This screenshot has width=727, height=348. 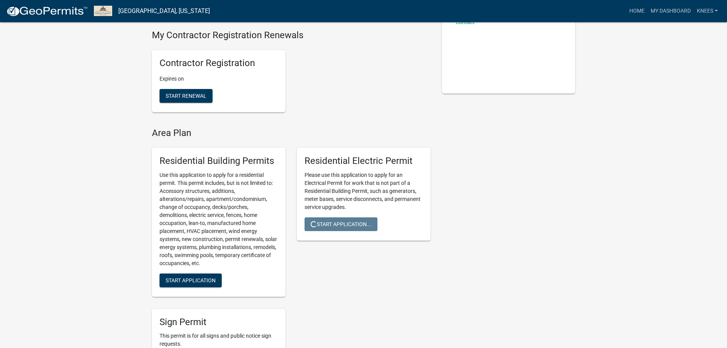 I want to click on a: Contact, so click(x=465, y=22).